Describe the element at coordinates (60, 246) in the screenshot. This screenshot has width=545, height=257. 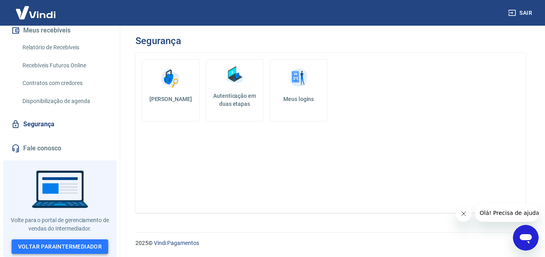
I see `a: Voltar paraIntermediador` at that location.